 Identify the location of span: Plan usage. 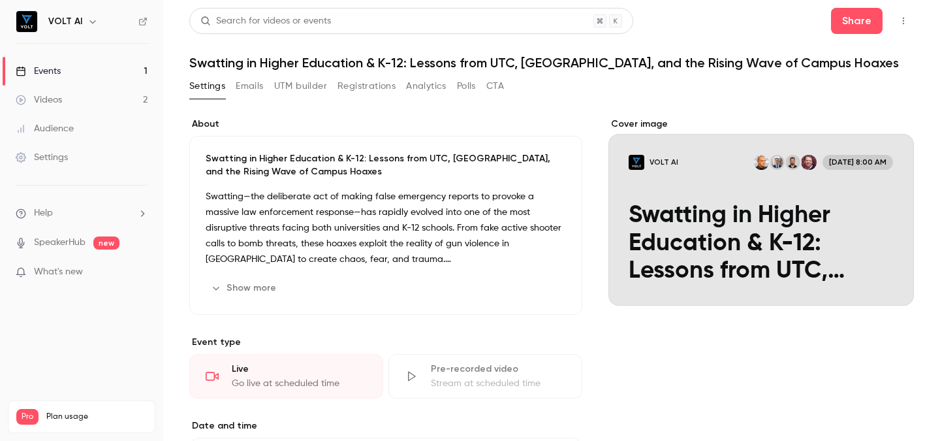
(97, 416).